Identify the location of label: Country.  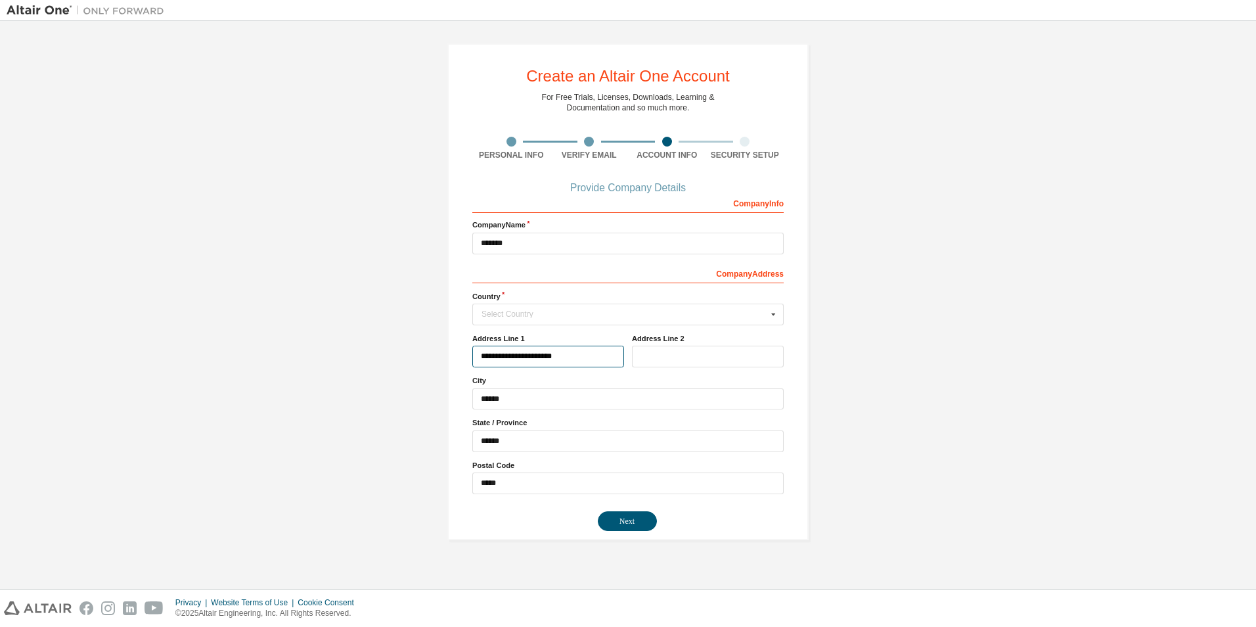
(628, 296).